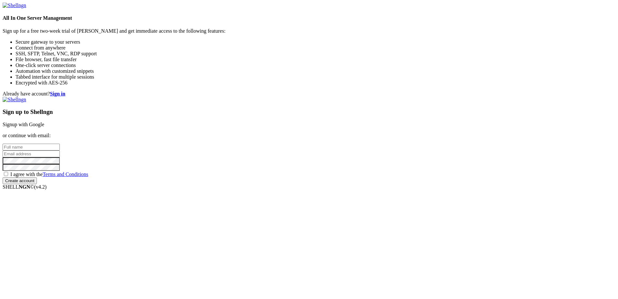 The height and width of the screenshot is (299, 618). I want to click on a: Sign in, so click(58, 93).